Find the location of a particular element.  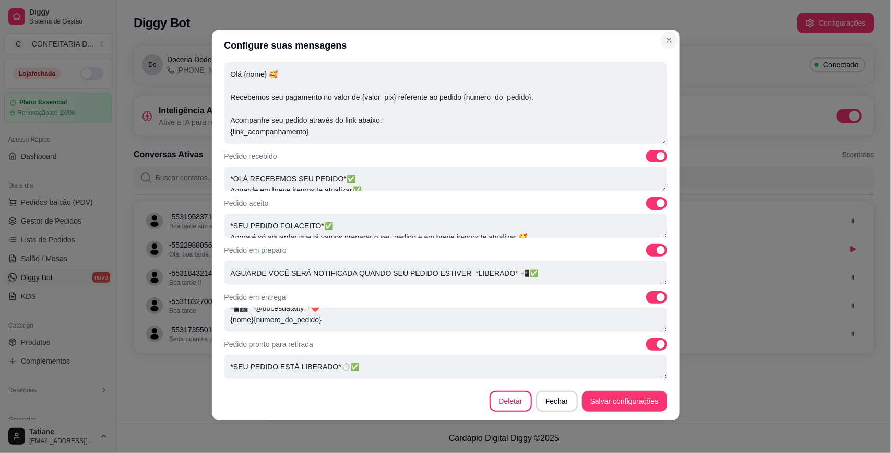

textarea: *SEU PEDIDO SAIU PARA ENTREGA*🛵📦 Fique atento a buzina, Caso precise o motoboy entrará em contato... is located at coordinates (446, 320).